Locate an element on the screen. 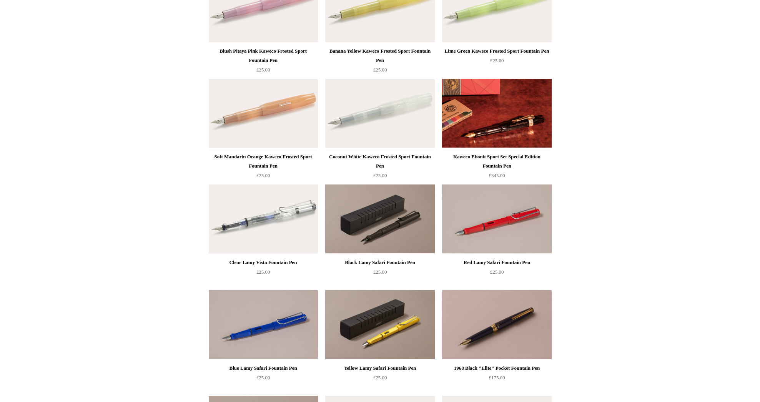  img: Soft Mandarin Orange Kaweco Frosted Sport Fountain Pen is located at coordinates (263, 113).